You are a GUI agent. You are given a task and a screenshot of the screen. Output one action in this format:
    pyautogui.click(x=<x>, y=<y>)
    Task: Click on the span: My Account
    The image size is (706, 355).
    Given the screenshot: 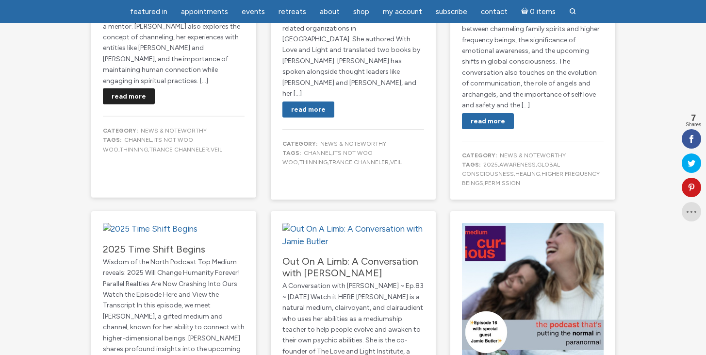 What is the action you would take?
    pyautogui.click(x=402, y=12)
    